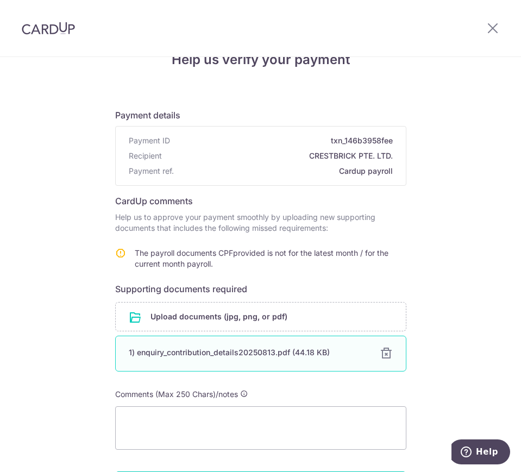  I want to click on span: Comments (Max 250 Chars)/notes, so click(176, 394).